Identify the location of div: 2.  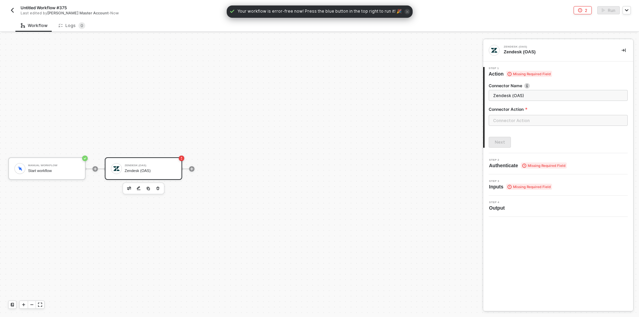
(586, 10).